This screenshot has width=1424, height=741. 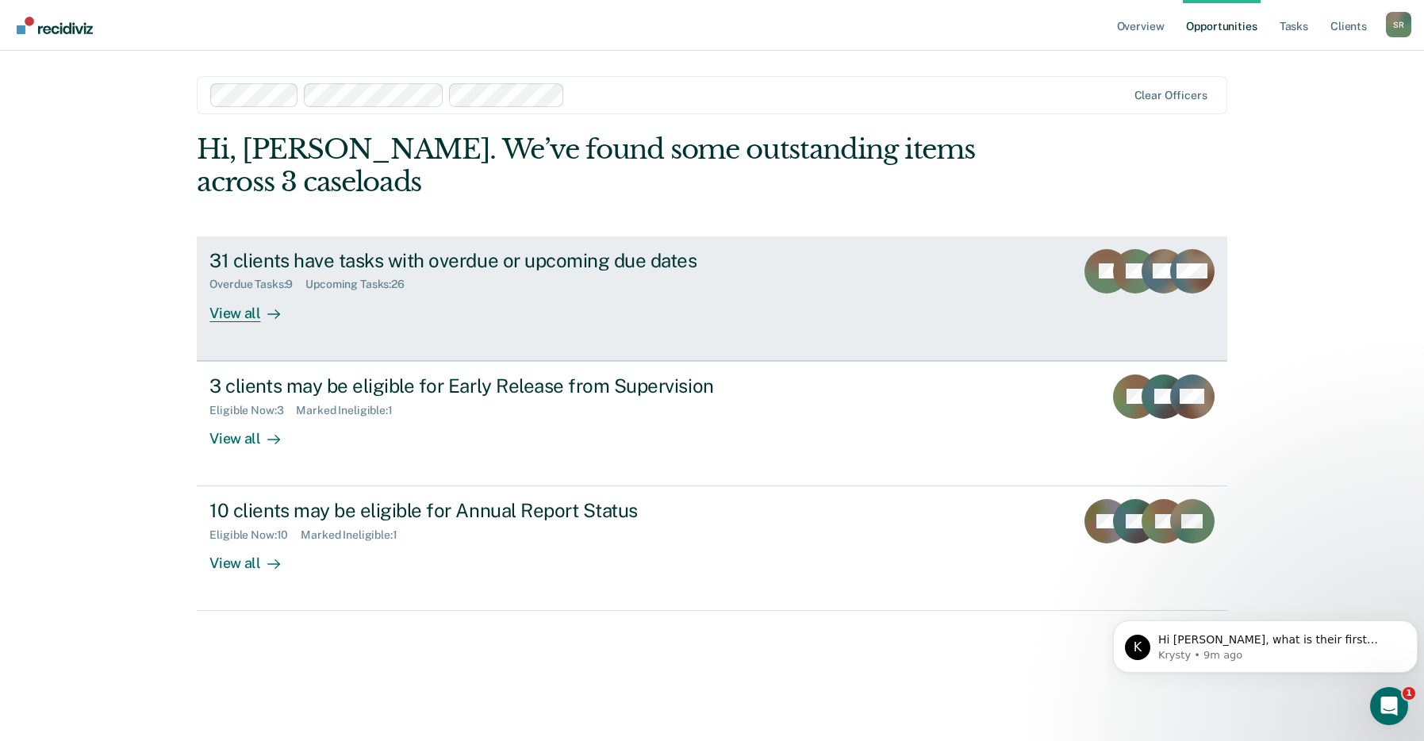 I want to click on div: 3 clients may be eligible for Early Release from Supervision, so click(x=488, y=386).